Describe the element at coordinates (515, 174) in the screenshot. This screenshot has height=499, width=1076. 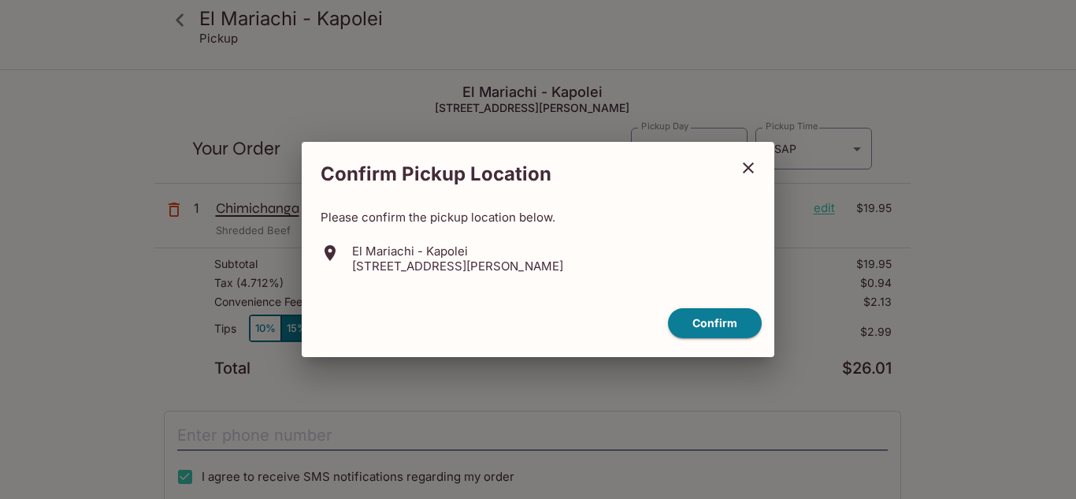
I see `h2: Confirm Pickup Location` at that location.